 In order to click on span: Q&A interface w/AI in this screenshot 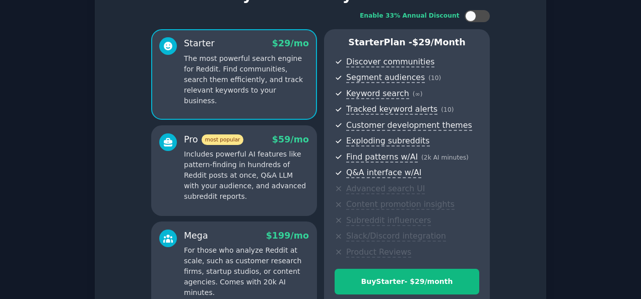, I will do `click(384, 173)`.